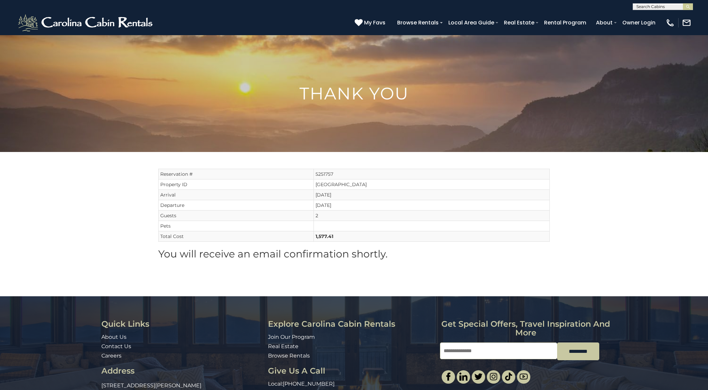  I want to click on a: About, so click(604, 22).